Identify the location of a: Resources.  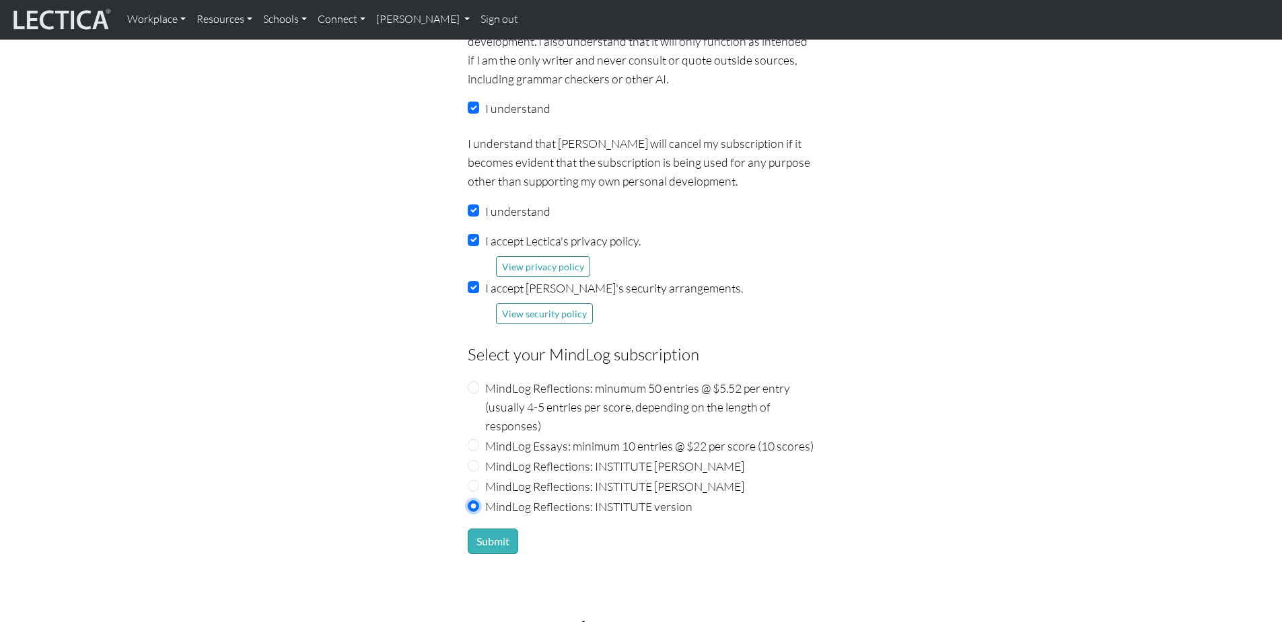
(224, 20).